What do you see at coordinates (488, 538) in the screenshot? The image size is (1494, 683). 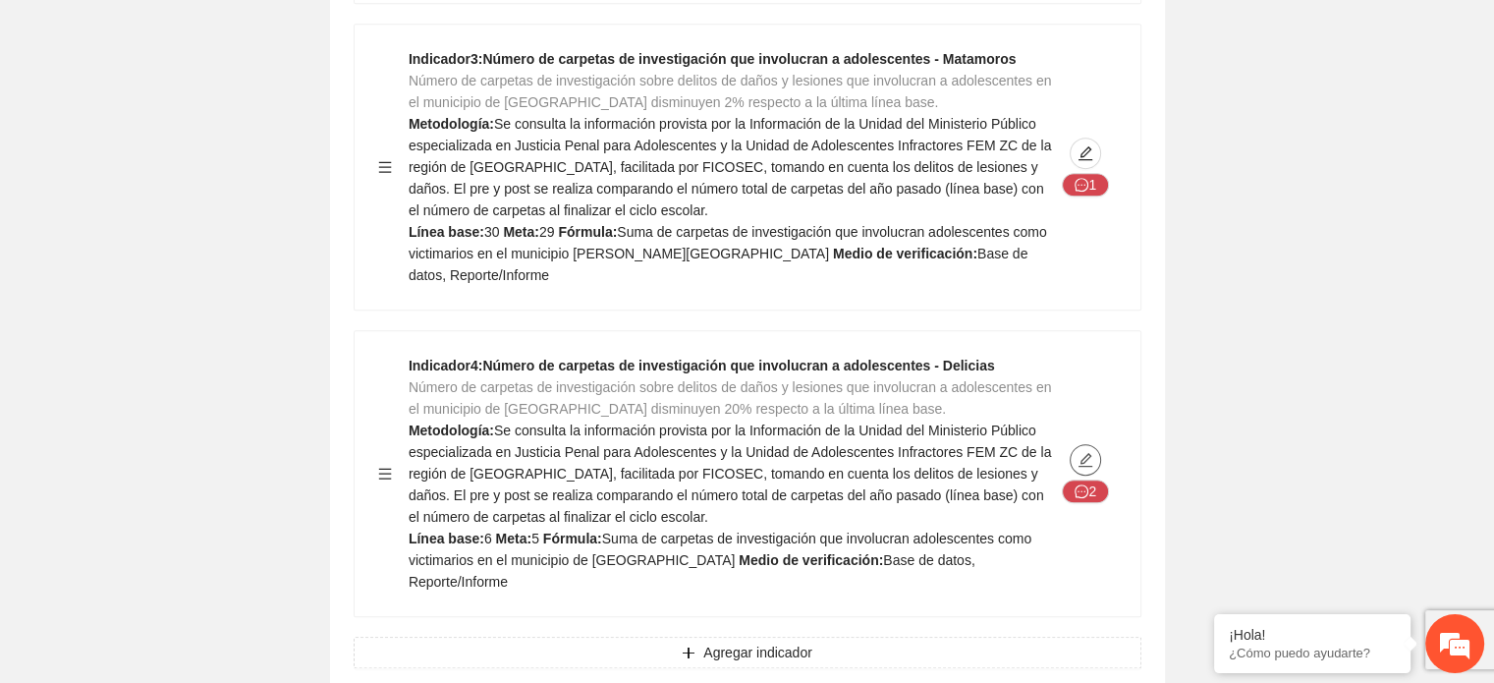 I see `span: 6` at bounding box center [488, 538].